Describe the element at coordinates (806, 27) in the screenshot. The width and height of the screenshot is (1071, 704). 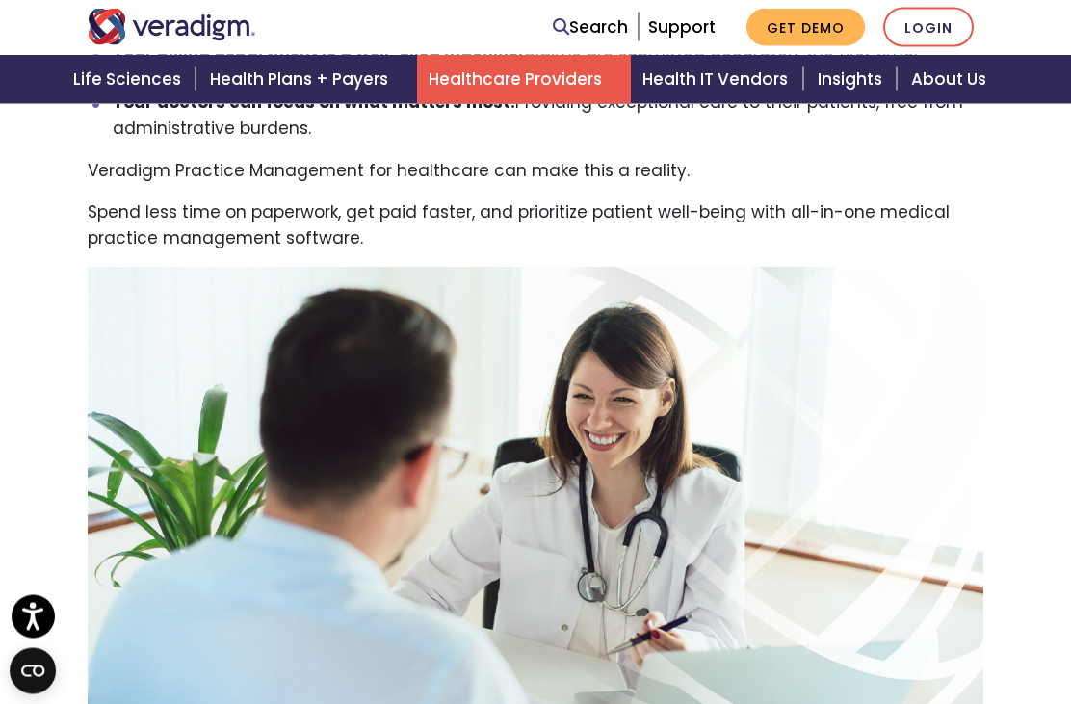
I see `a: Get Demo` at that location.